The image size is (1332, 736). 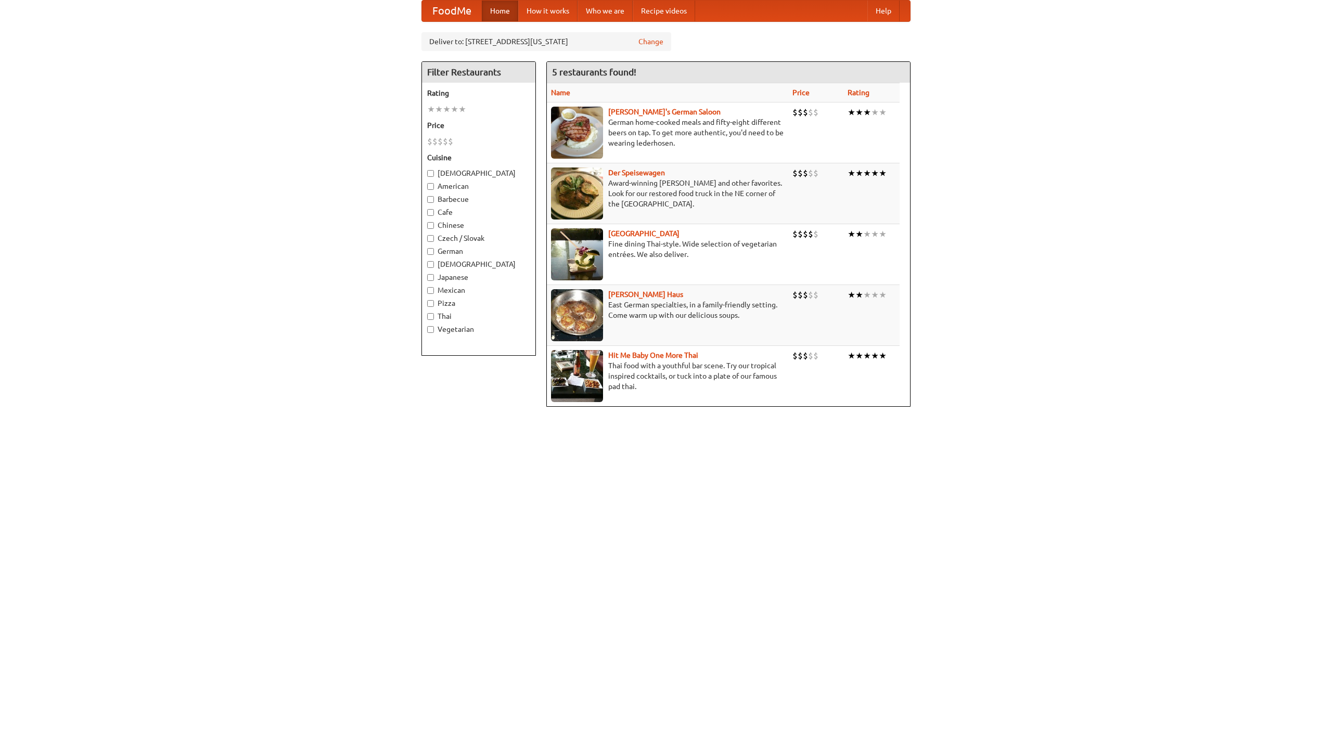 What do you see at coordinates (479, 72) in the screenshot?
I see `h4: Filter Restaurants` at bounding box center [479, 72].